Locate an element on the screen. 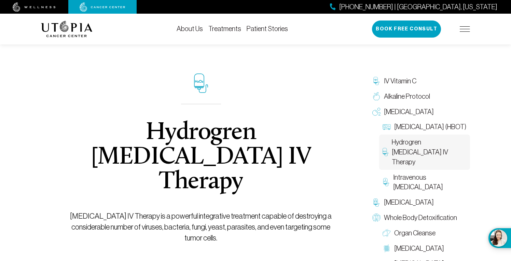  span: Alkaline Protocol is located at coordinates (407, 96).